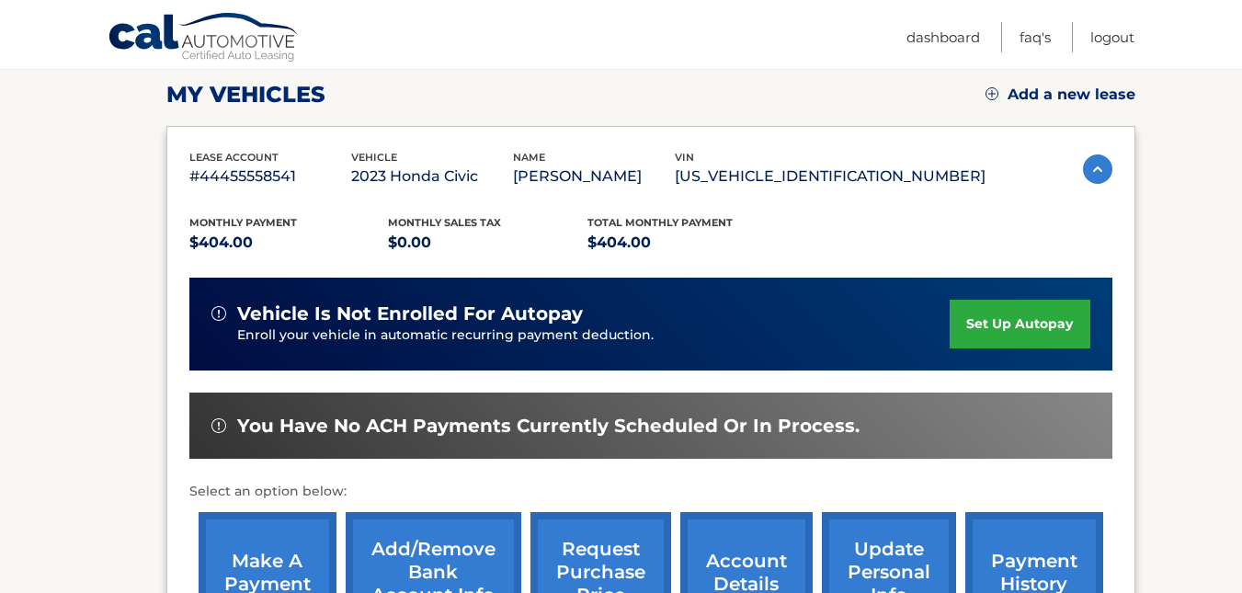  What do you see at coordinates (233, 157) in the screenshot?
I see `span: lease account` at bounding box center [233, 157].